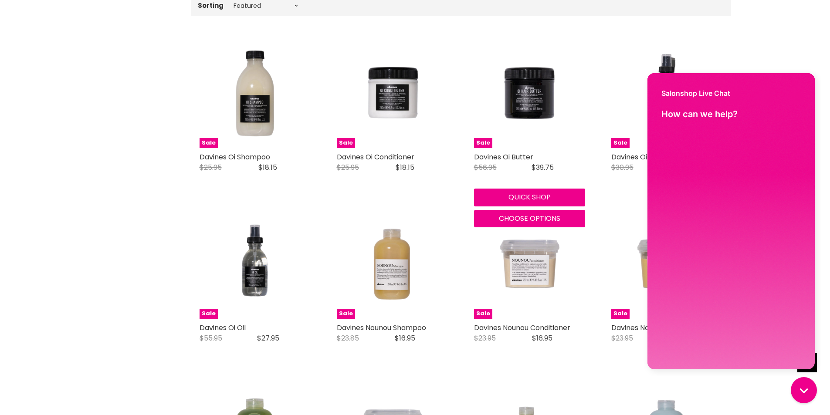  I want to click on a: Davines Nounou Shampoo, so click(381, 328).